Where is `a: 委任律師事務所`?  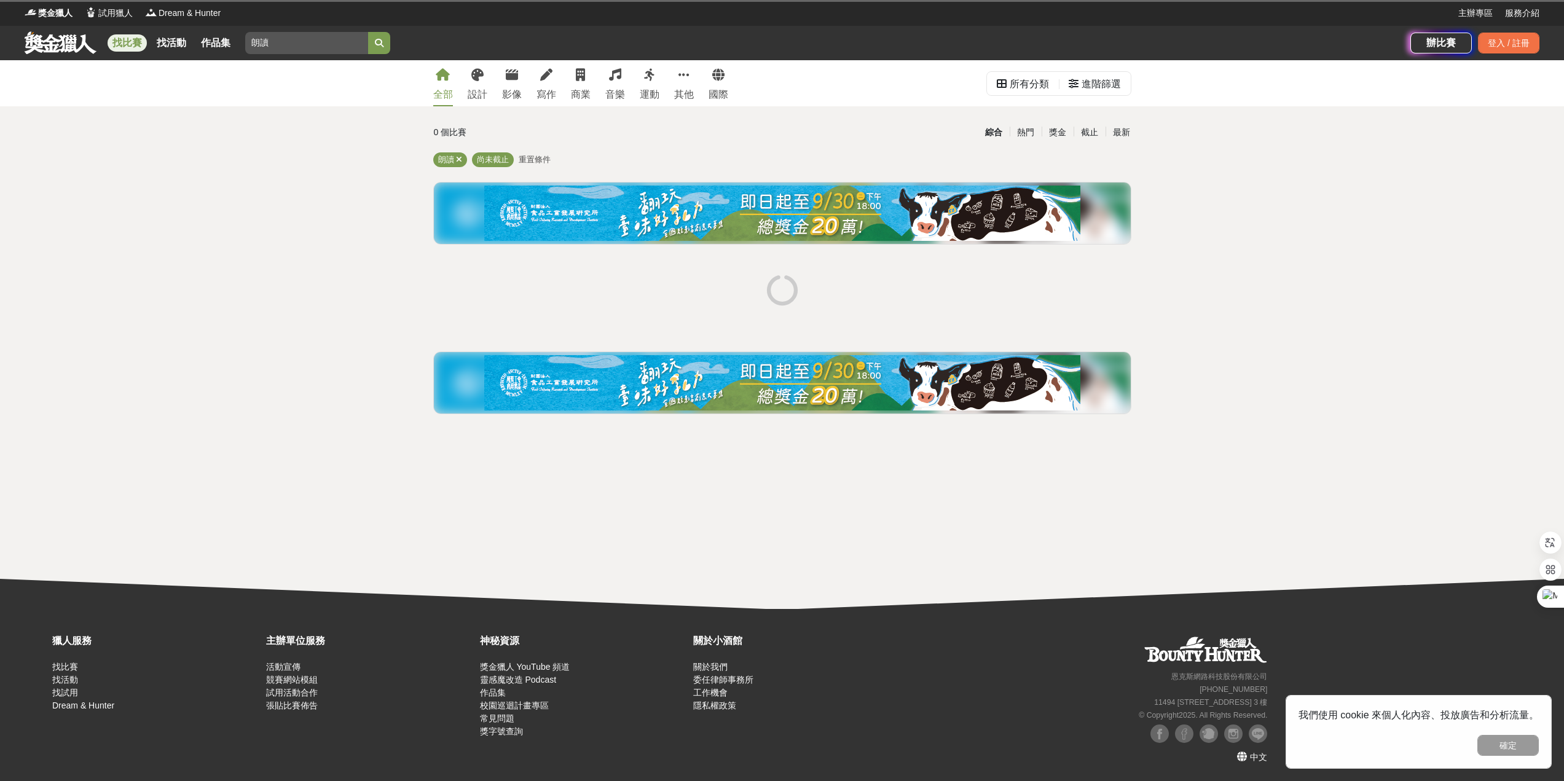 a: 委任律師事務所 is located at coordinates (723, 680).